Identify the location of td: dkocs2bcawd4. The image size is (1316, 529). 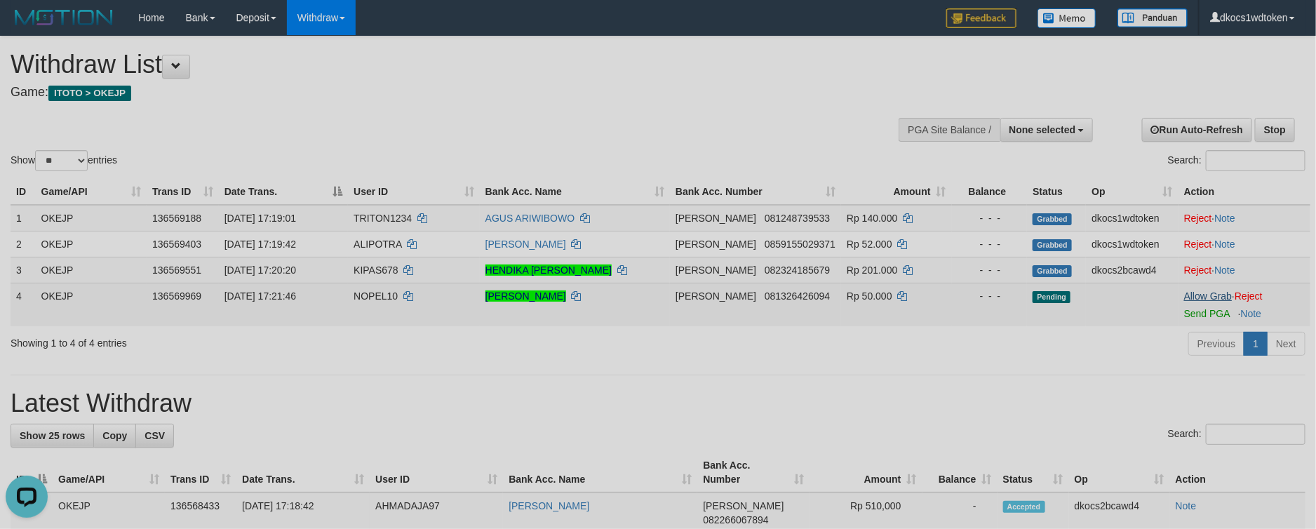
(1132, 269).